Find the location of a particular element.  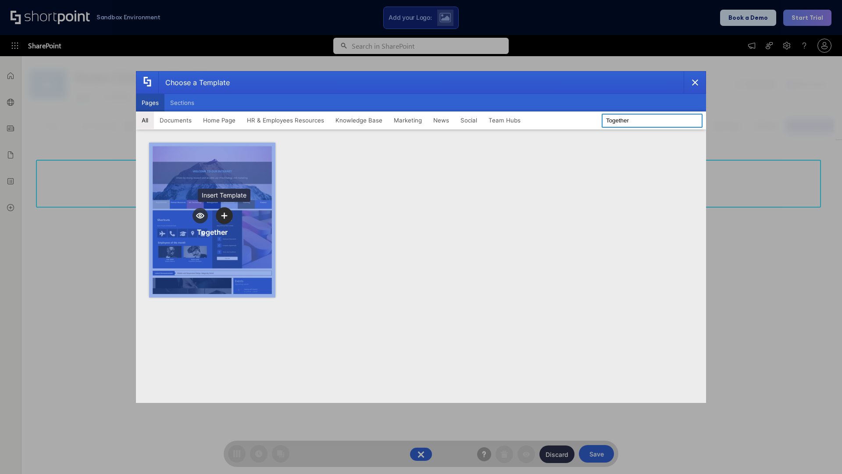

button: Team Hubs is located at coordinates (504, 120).